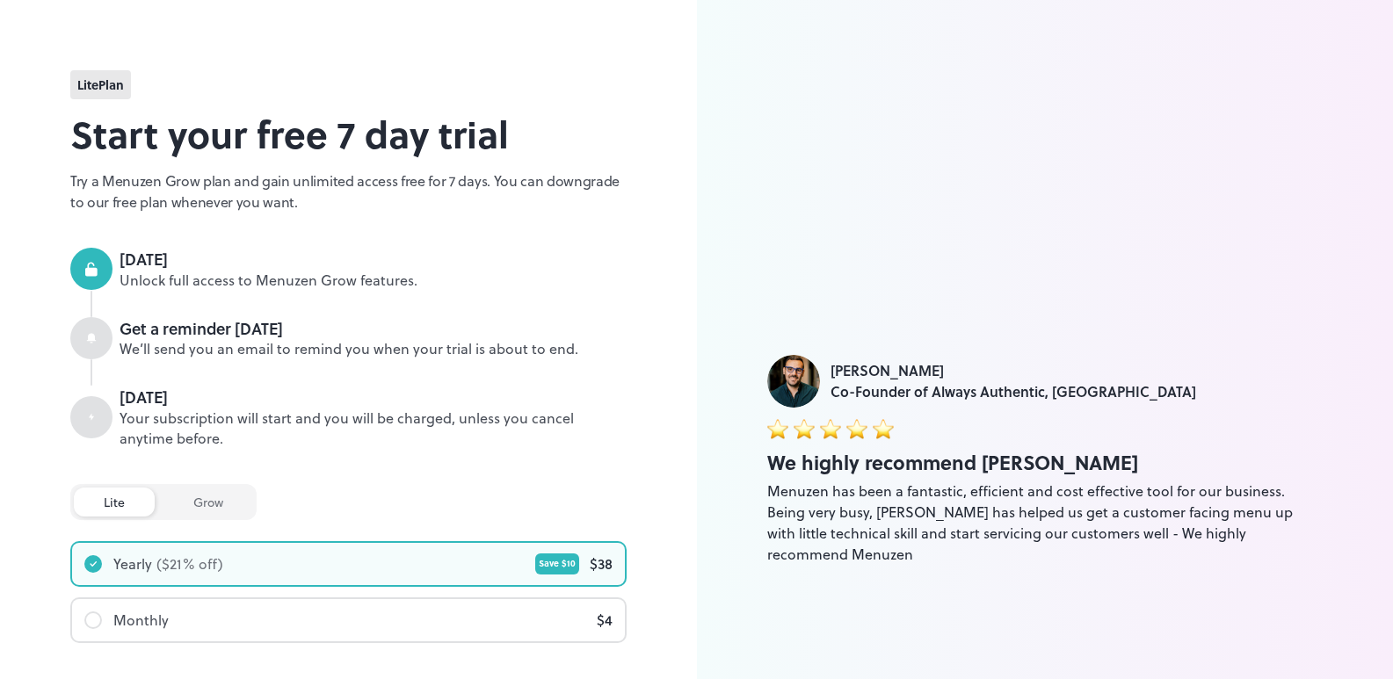 The width and height of the screenshot is (1393, 679). Describe the element at coordinates (208, 502) in the screenshot. I see `div: grow` at that location.